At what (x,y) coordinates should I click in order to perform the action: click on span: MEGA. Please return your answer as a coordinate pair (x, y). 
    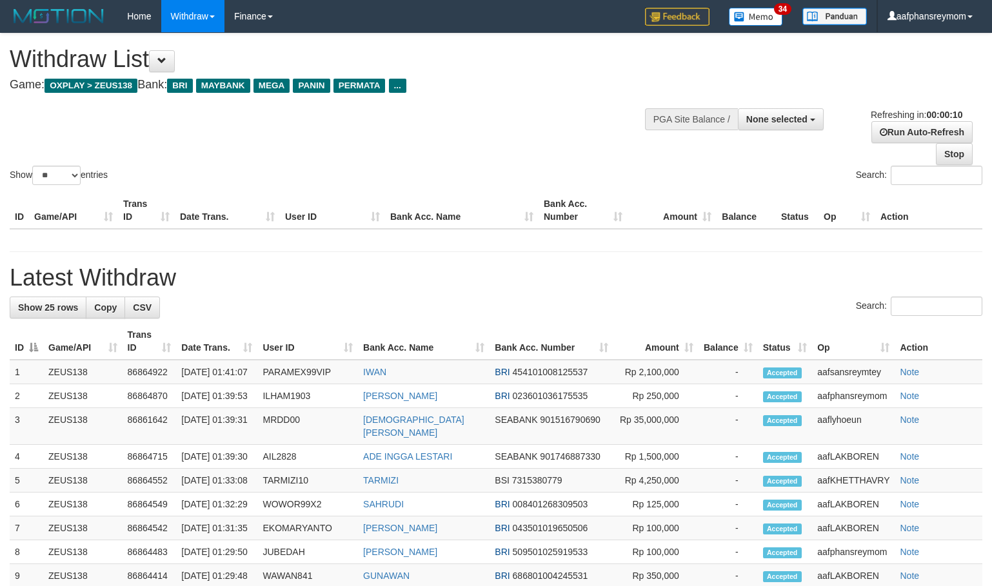
    Looking at the image, I should click on (271, 86).